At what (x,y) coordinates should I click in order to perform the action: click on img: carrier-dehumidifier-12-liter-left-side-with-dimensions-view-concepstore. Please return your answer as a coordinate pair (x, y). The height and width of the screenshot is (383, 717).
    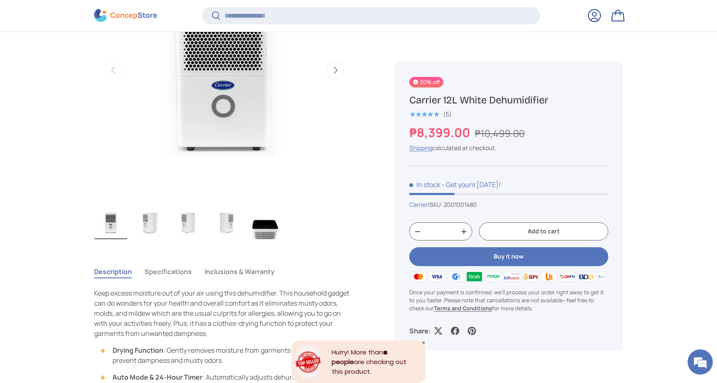
    Looking at the image, I should click on (150, 222).